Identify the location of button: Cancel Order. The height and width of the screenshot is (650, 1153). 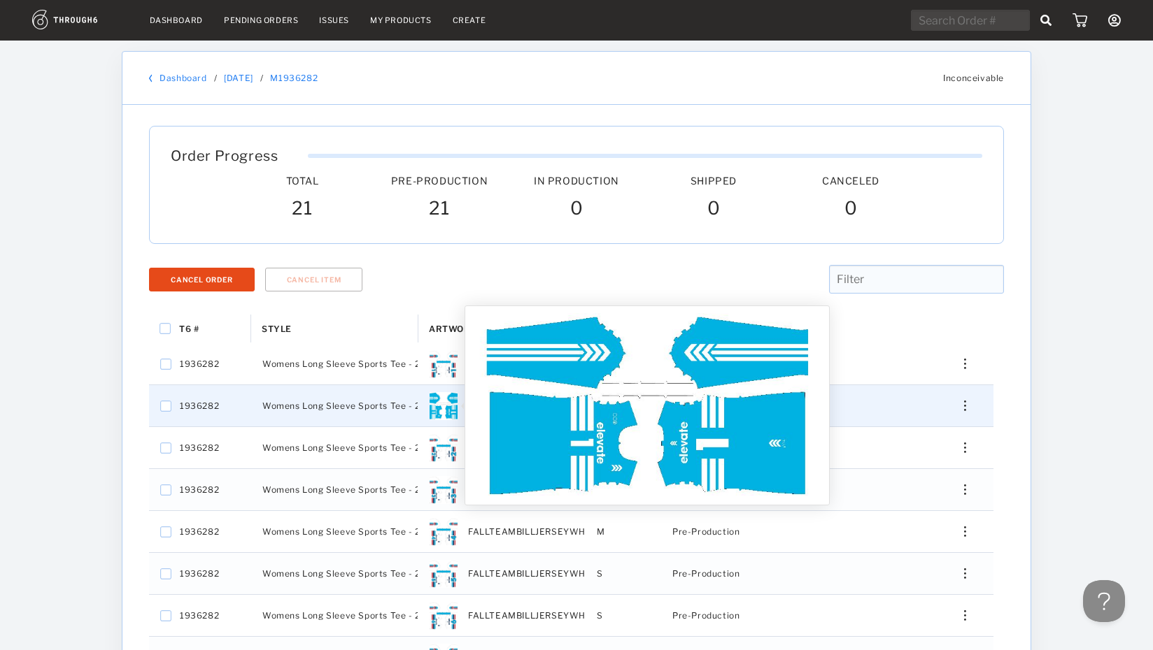
(201, 280).